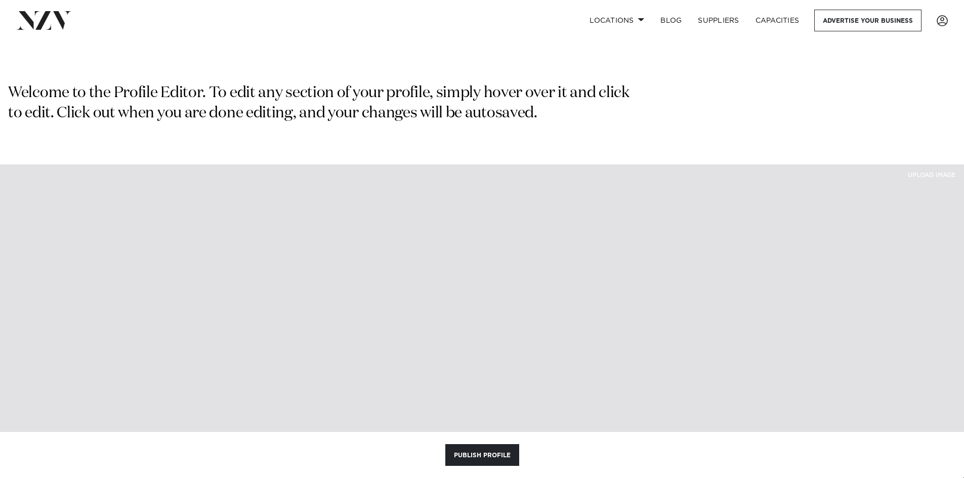 Image resolution: width=964 pixels, height=478 pixels. I want to click on a: Capacities, so click(777, 20).